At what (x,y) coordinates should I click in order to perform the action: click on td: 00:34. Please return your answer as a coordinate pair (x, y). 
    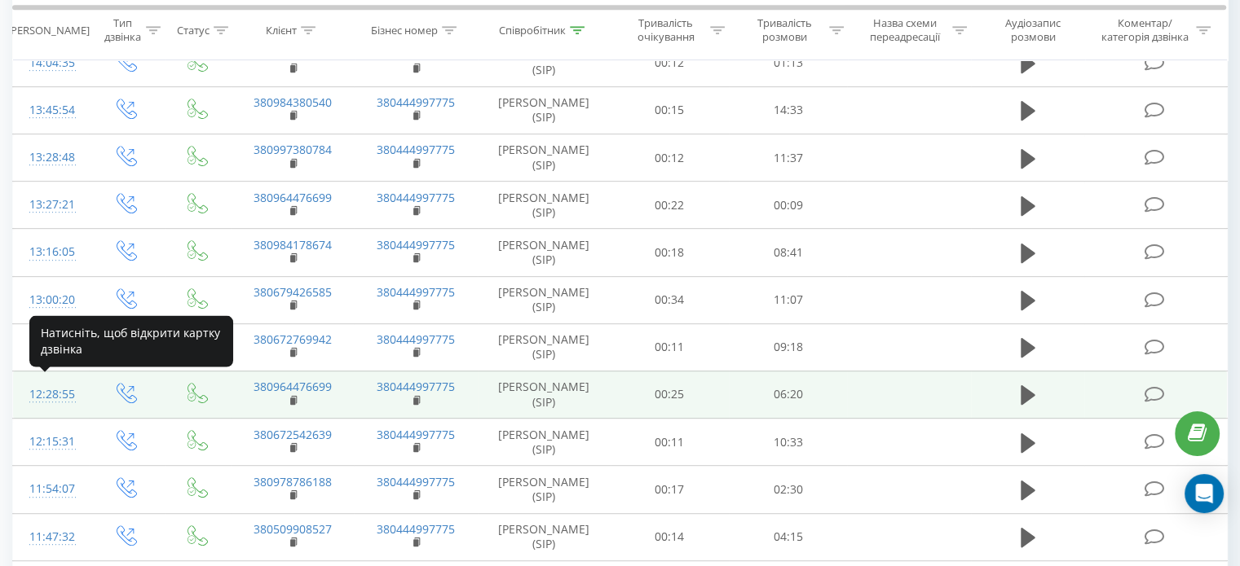
    Looking at the image, I should click on (669, 300).